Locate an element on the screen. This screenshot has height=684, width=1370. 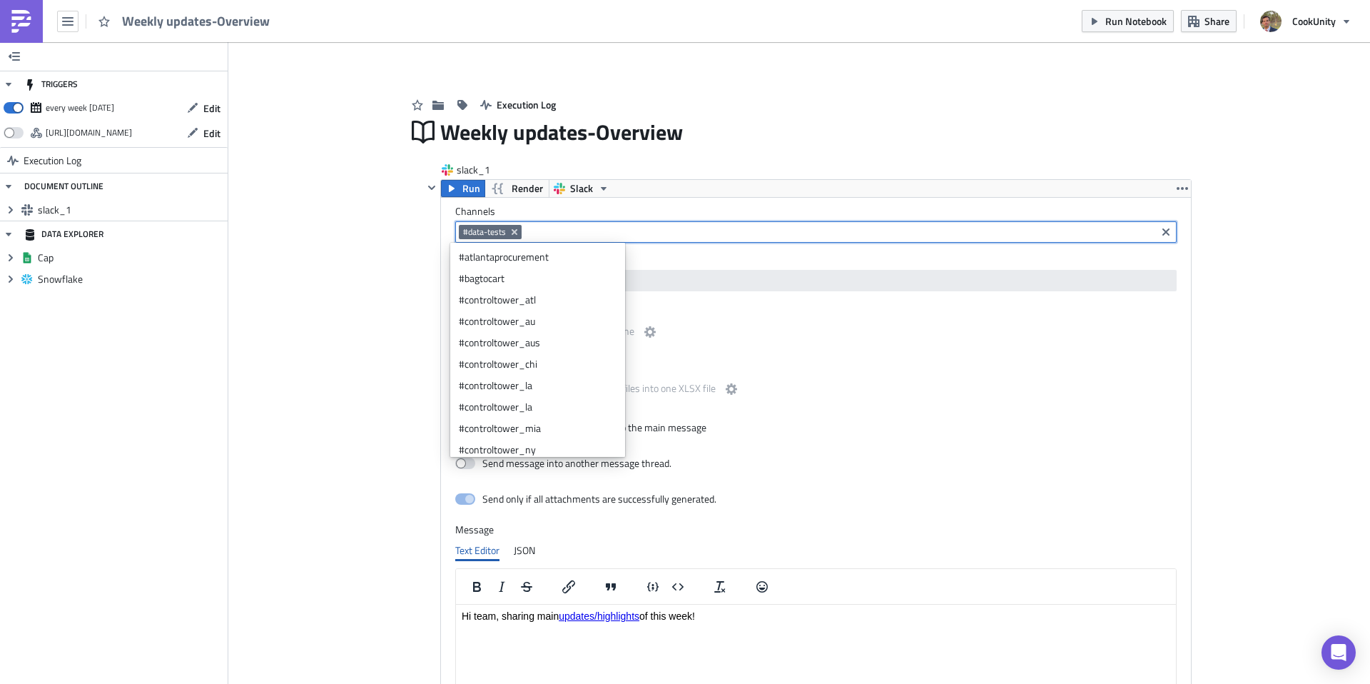
span: #data-tests is located at coordinates (485, 232).